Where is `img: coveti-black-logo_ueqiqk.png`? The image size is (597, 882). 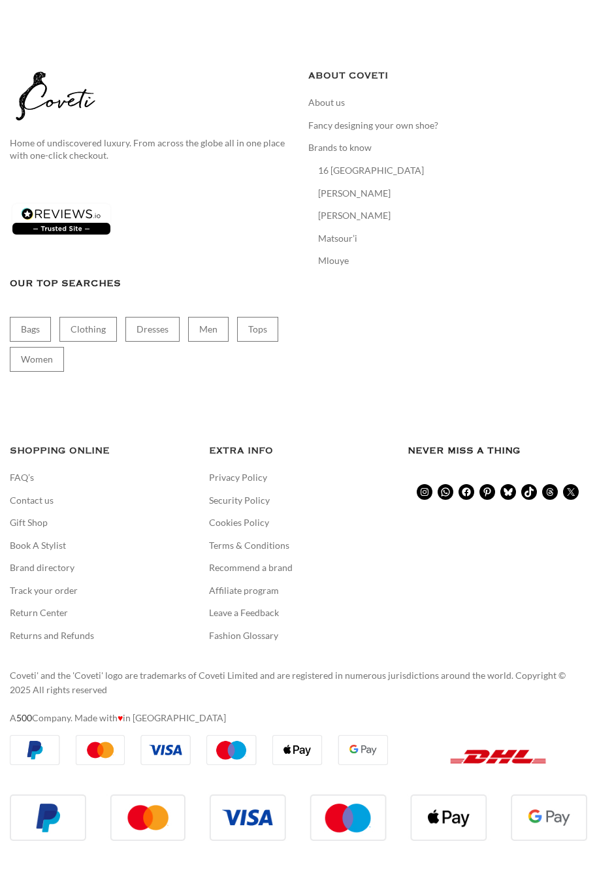
img: coveti-black-logo_ueqiqk.png is located at coordinates (56, 96).